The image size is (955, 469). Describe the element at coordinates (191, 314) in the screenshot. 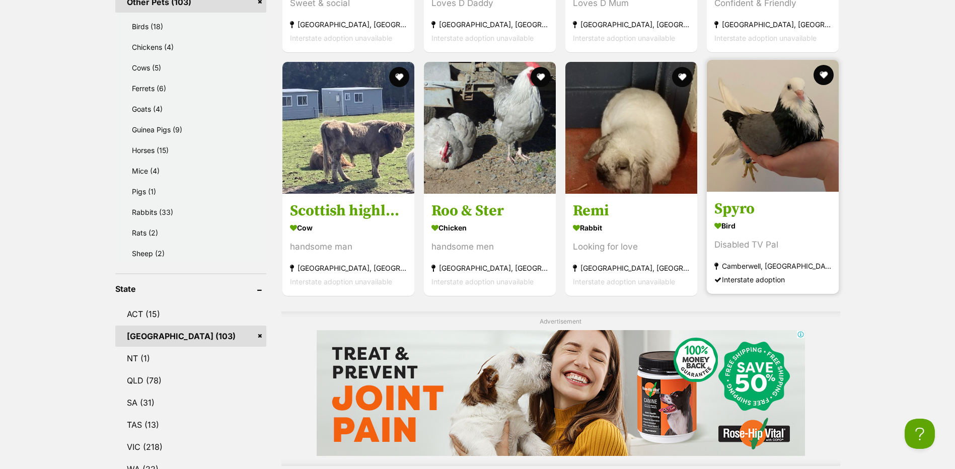

I see `a: ACT (15)` at that location.